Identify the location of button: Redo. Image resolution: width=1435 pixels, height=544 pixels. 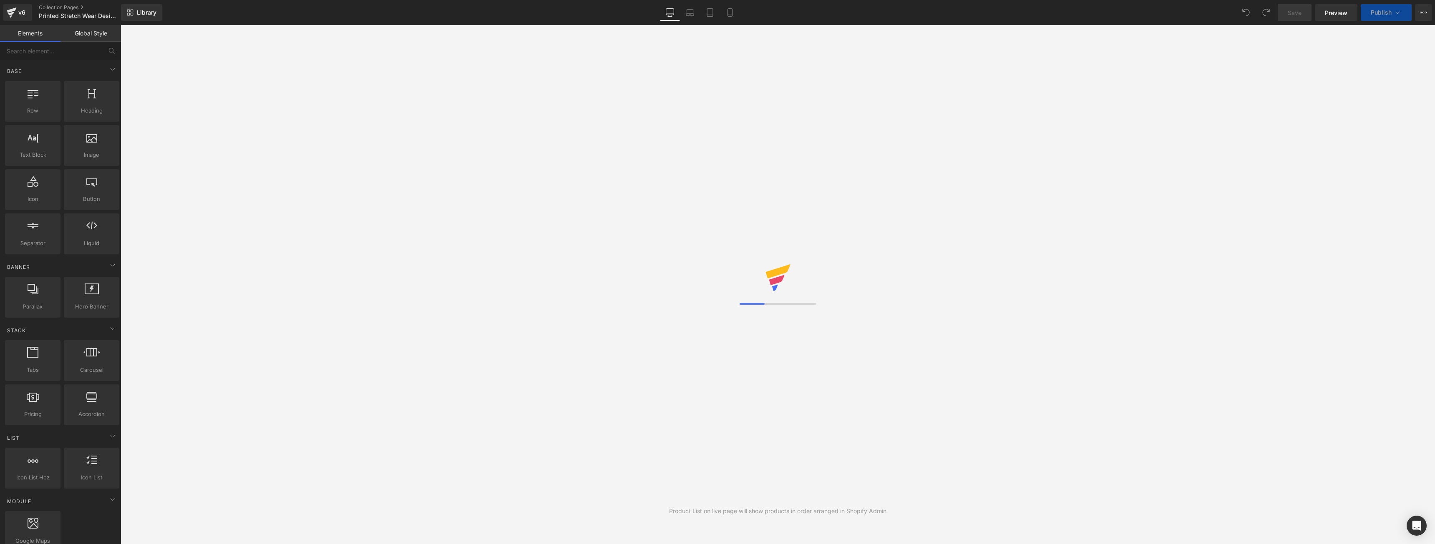
(1266, 13).